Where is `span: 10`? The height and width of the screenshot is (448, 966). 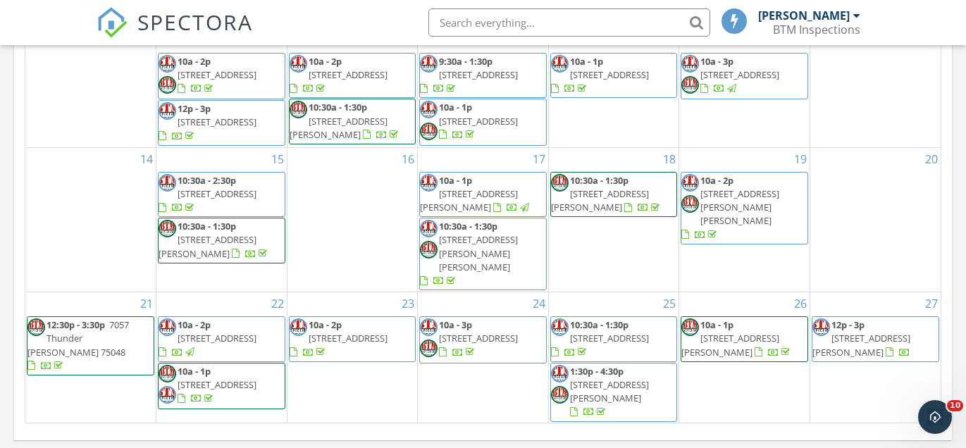
span: 10 is located at coordinates (955, 406).